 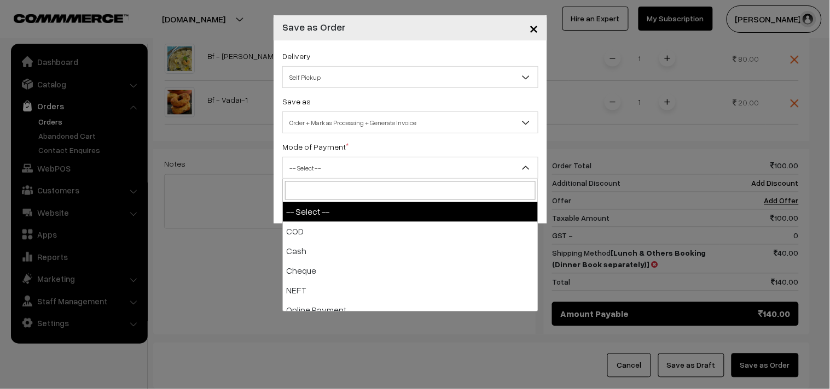 I want to click on span: Self Pickup, so click(x=410, y=77).